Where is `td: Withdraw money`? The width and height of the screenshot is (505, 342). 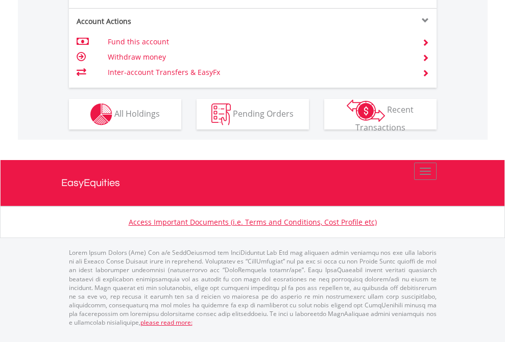 td: Withdraw money is located at coordinates (258, 57).